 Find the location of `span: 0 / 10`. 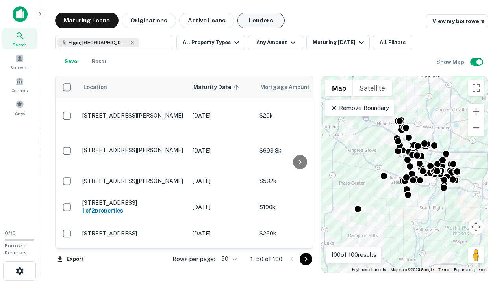

span: 0 / 10 is located at coordinates (10, 233).